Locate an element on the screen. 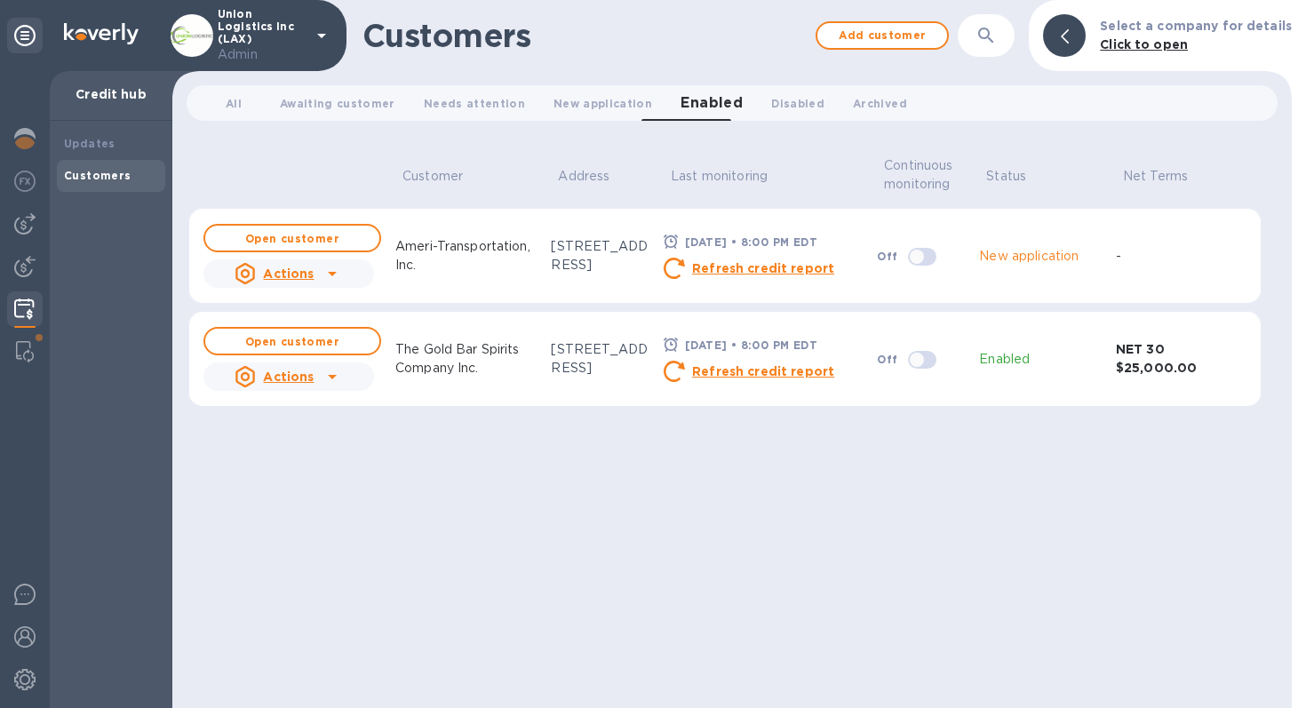 The width and height of the screenshot is (1306, 708). img: Foreign exchange is located at coordinates (25, 181).